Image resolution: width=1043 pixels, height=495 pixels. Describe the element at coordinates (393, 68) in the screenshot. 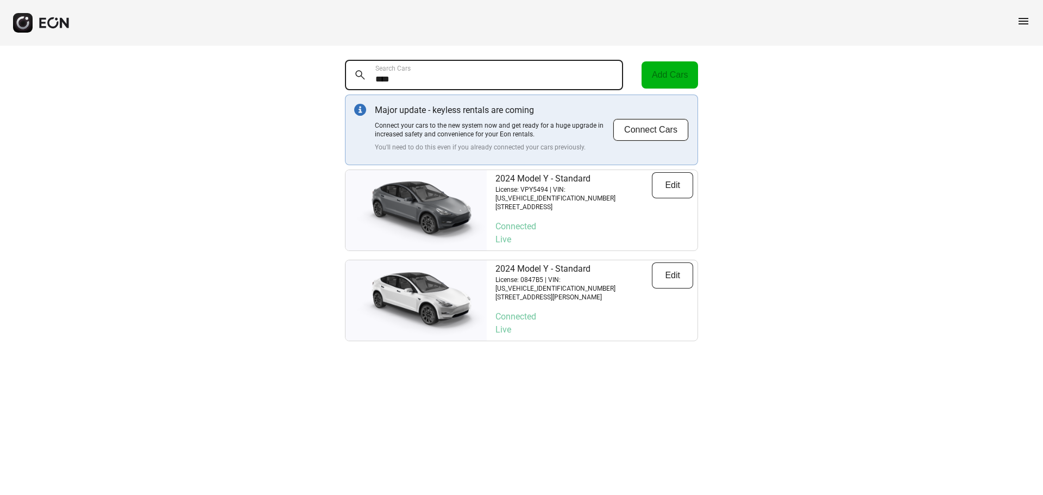

I see `label: Search Cars` at that location.